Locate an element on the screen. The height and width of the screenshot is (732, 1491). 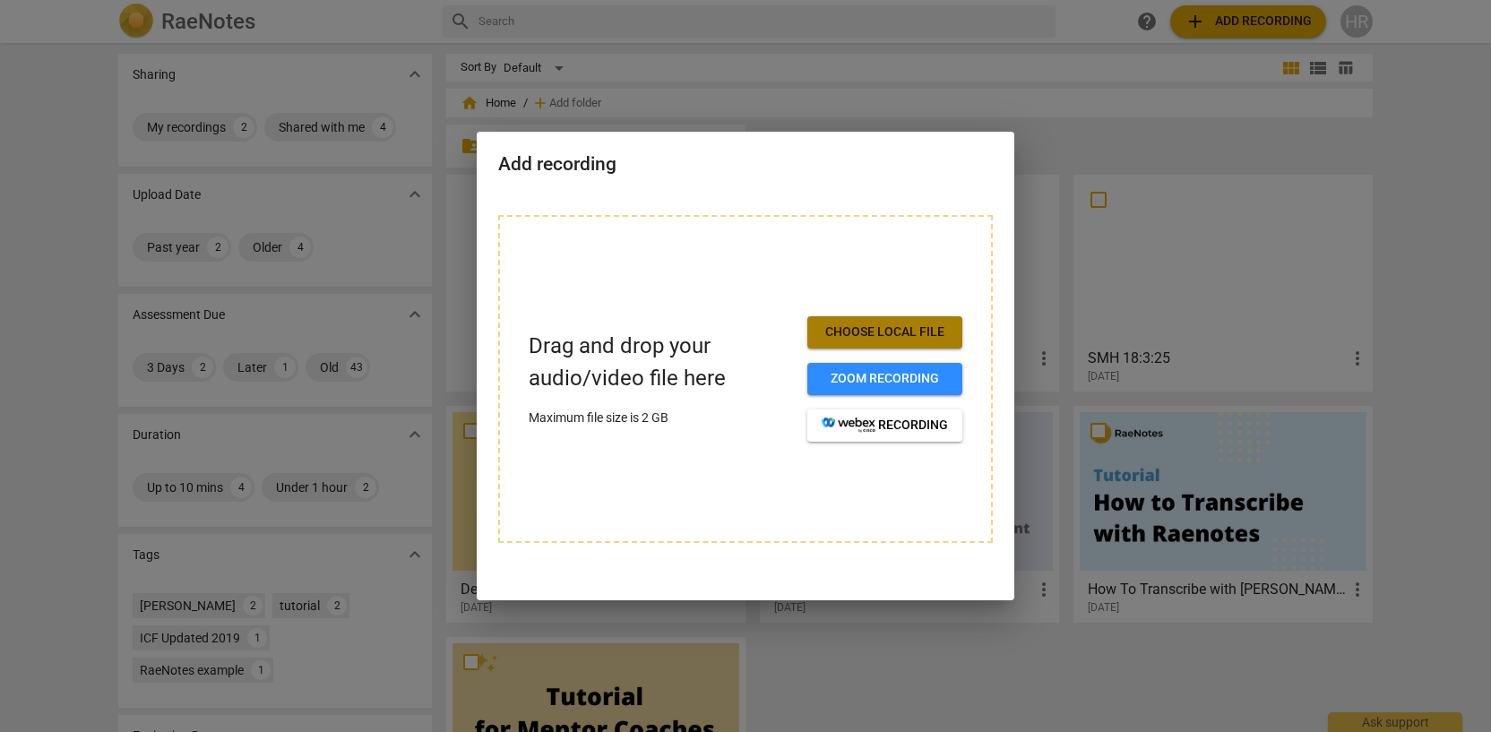
p: Drag and drop your audio/video file here is located at coordinates (661, 362).